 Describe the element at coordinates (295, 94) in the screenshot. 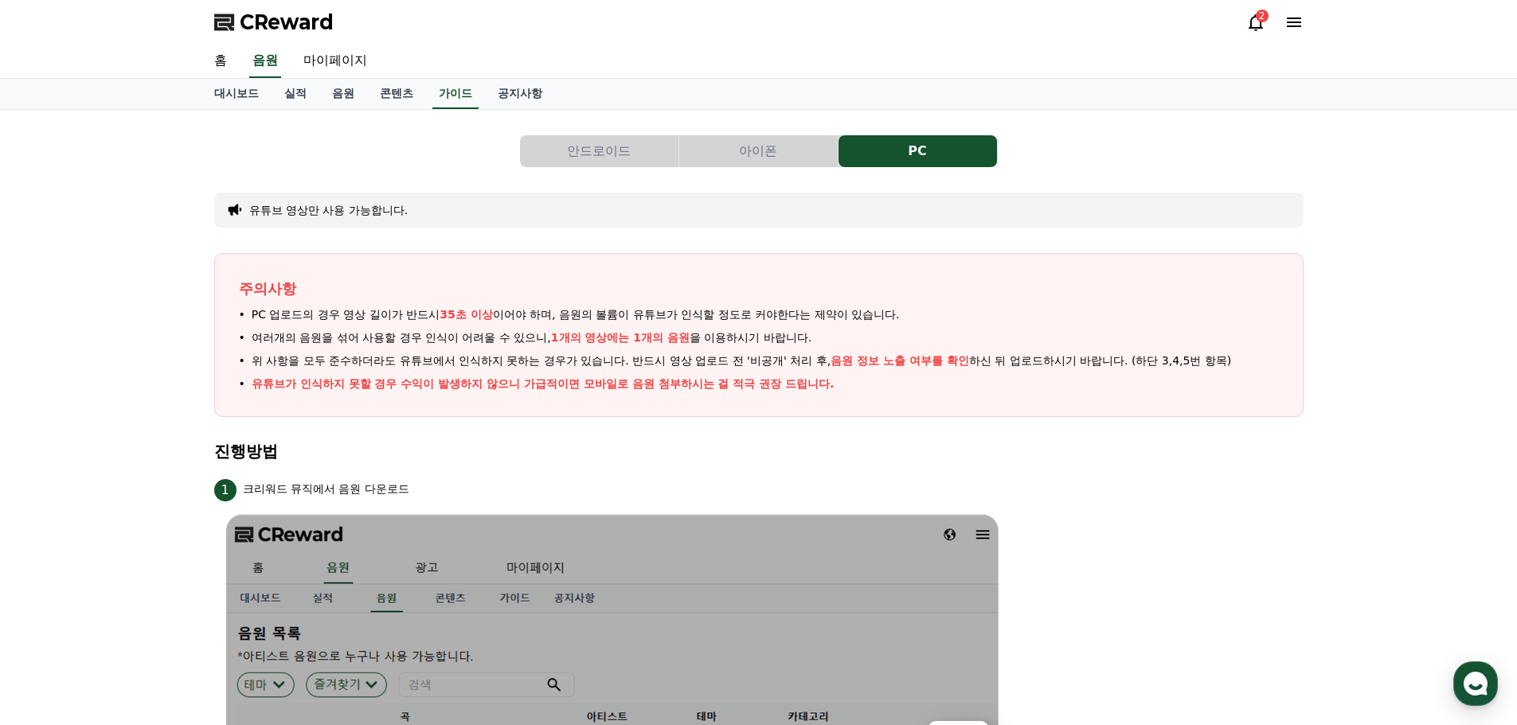

I see `a: 실적` at that location.